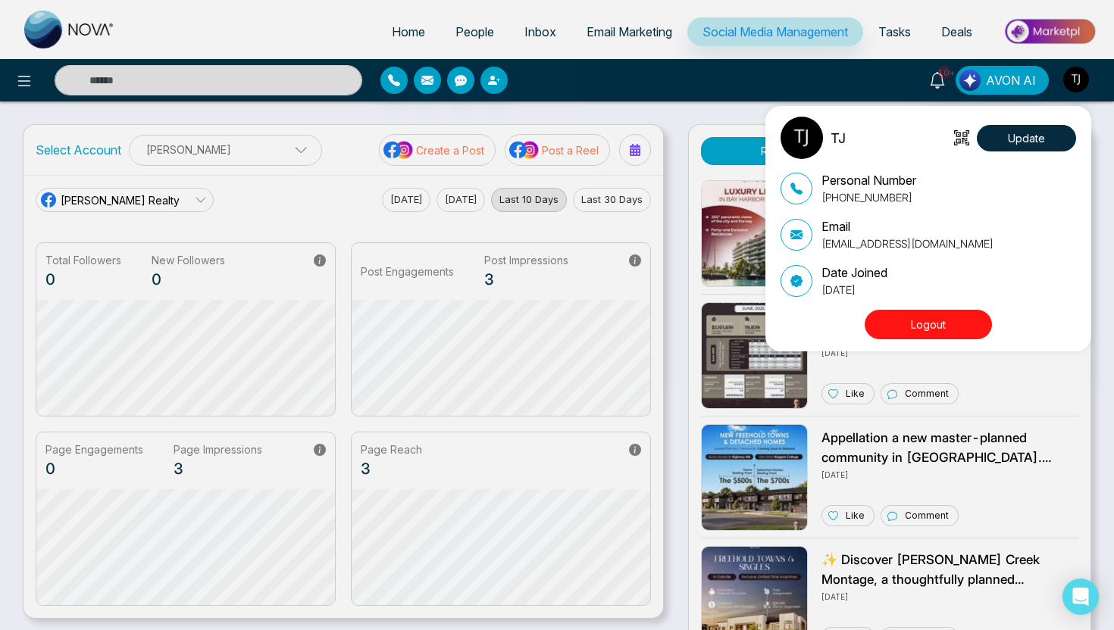 The image size is (1114, 630). Describe the element at coordinates (1026, 138) in the screenshot. I see `button: Update` at that location.